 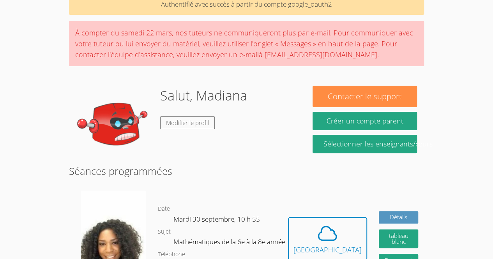 I want to click on font: Salut, Madiana, so click(x=203, y=95).